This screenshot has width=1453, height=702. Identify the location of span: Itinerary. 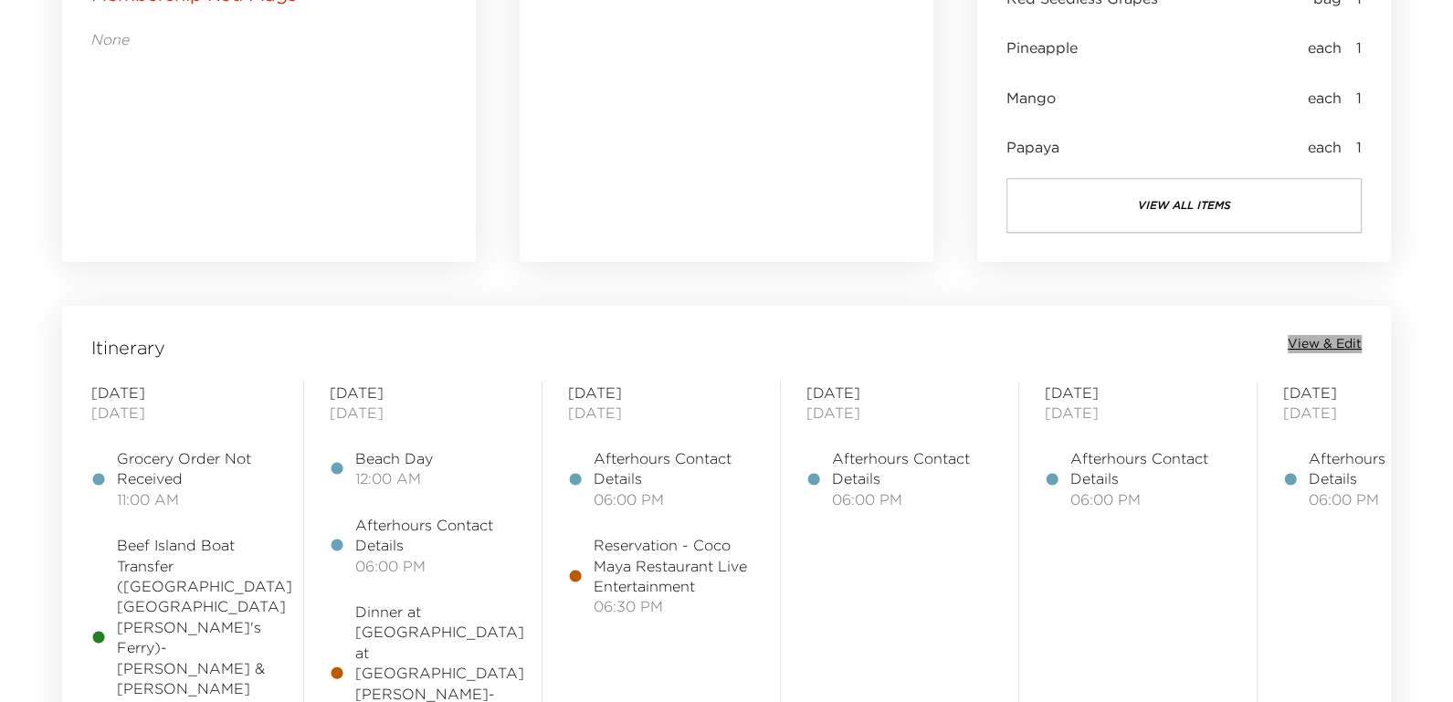
(128, 348).